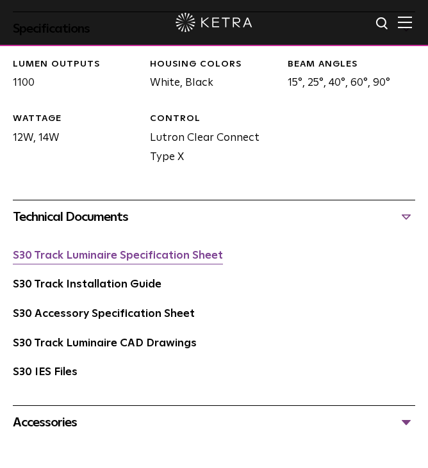  Describe the element at coordinates (72, 76) in the screenshot. I see `div: 1100` at that location.